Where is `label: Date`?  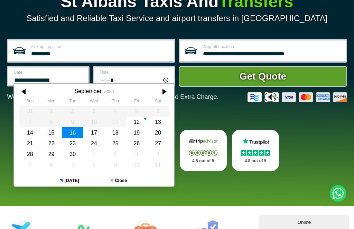 label: Date is located at coordinates (48, 72).